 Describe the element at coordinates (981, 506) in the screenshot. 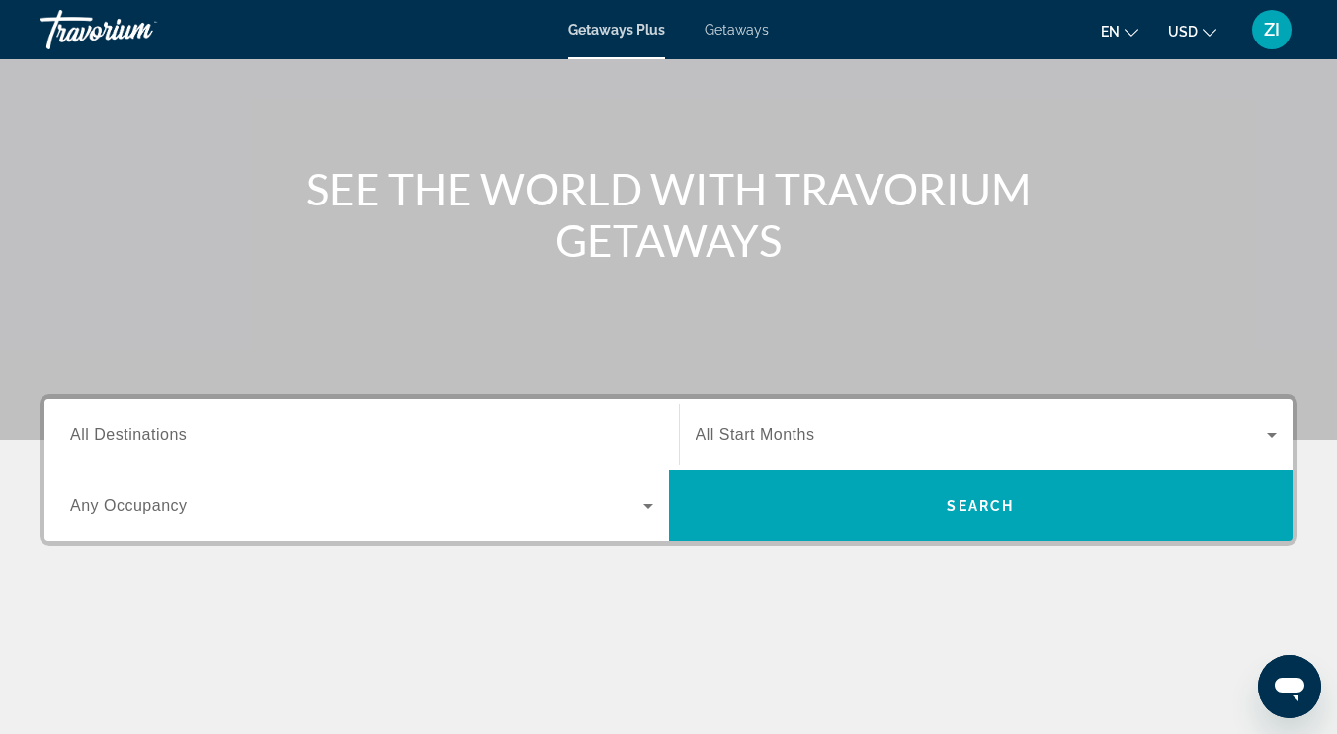

I see `span: Search` at that location.